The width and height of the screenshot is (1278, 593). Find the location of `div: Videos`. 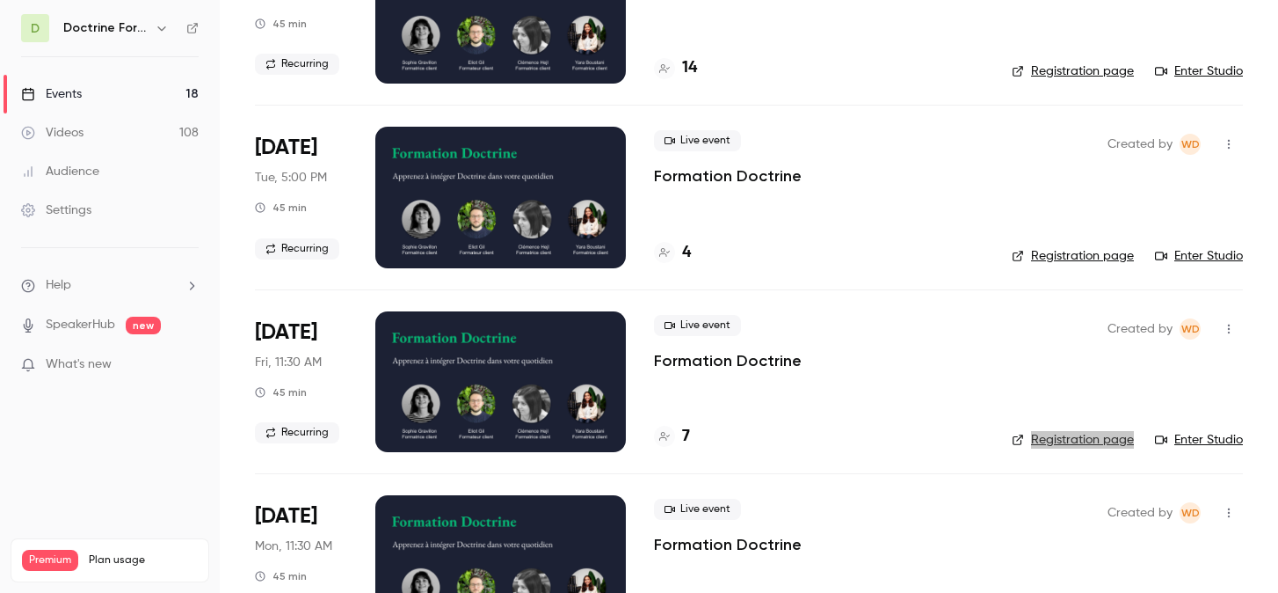

div: Videos is located at coordinates (52, 133).